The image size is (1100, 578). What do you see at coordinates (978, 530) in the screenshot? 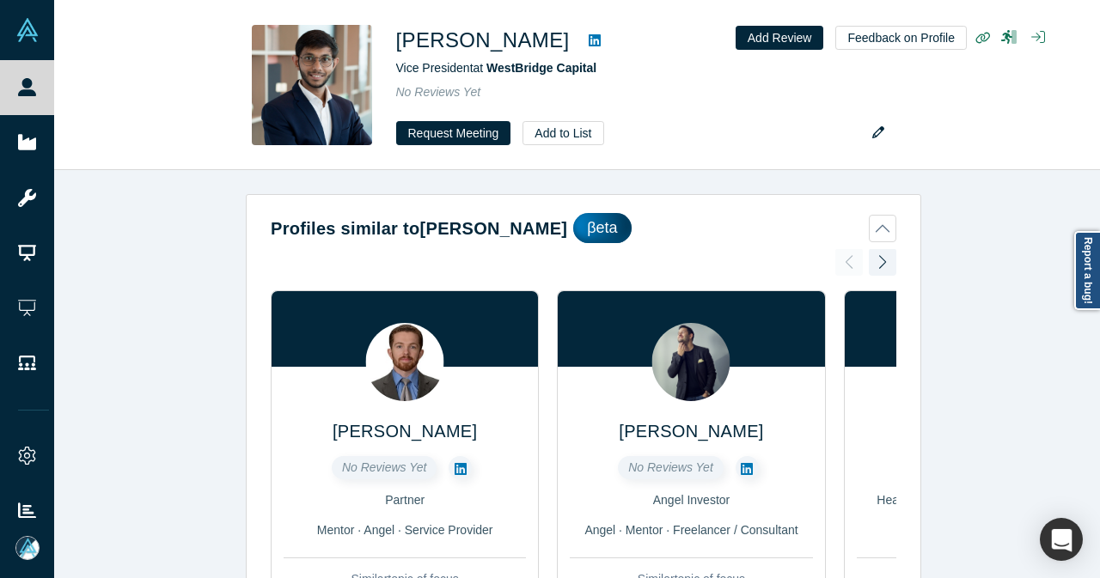
I see `div: Mentor · Angel · VC · Lecturer` at bounding box center [978, 530].